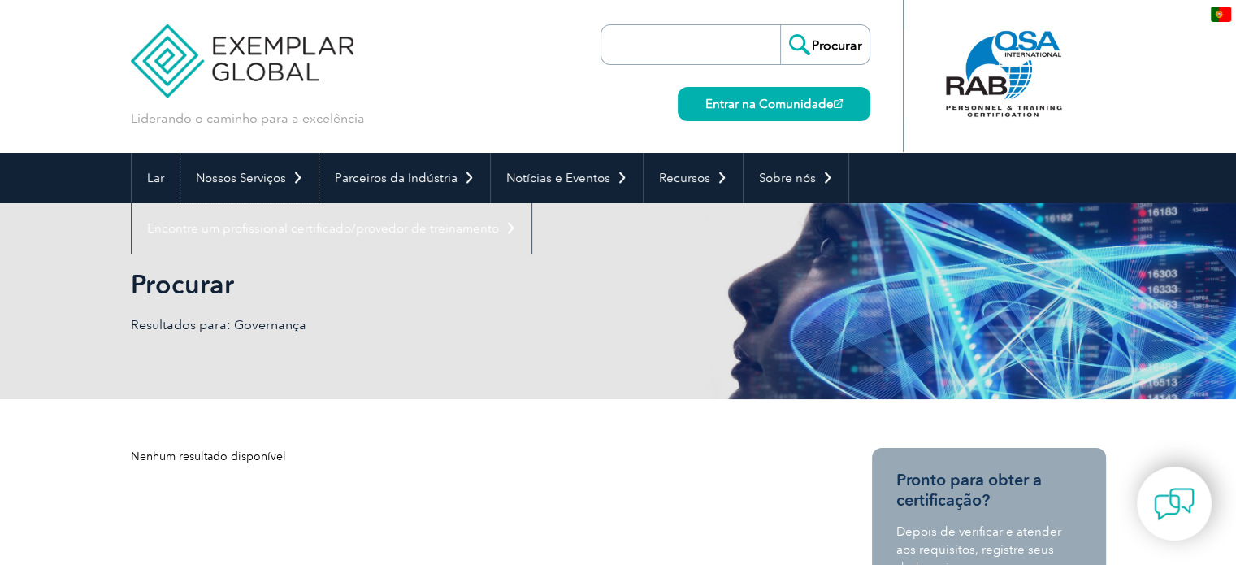 Image resolution: width=1236 pixels, height=565 pixels. Describe the element at coordinates (405, 178) in the screenshot. I see `a: Parceiros da Indústria` at that location.